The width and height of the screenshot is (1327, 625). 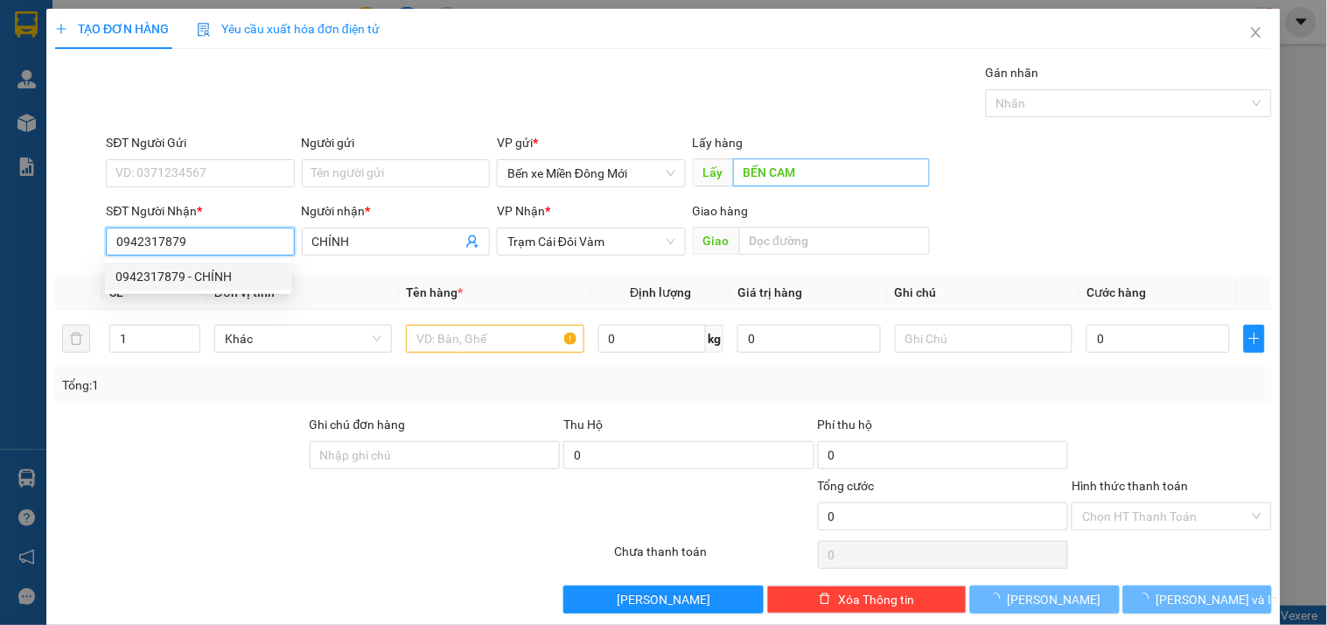 I want to click on span: delete, so click(x=825, y=599).